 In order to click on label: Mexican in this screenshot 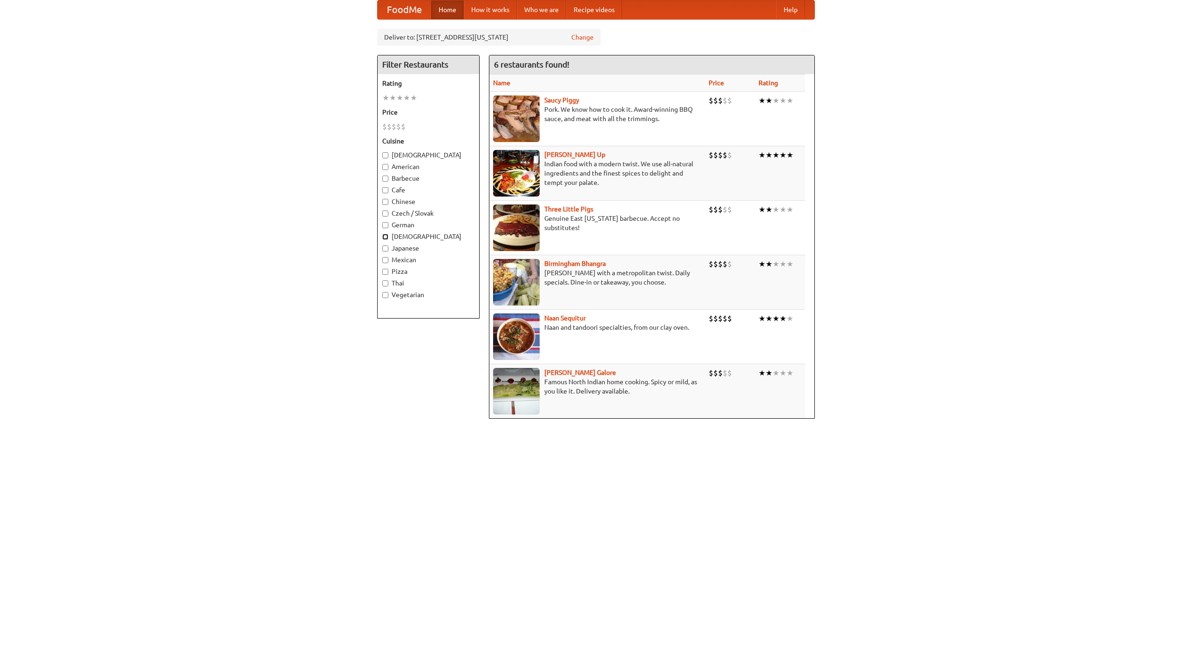, I will do `click(428, 260)`.